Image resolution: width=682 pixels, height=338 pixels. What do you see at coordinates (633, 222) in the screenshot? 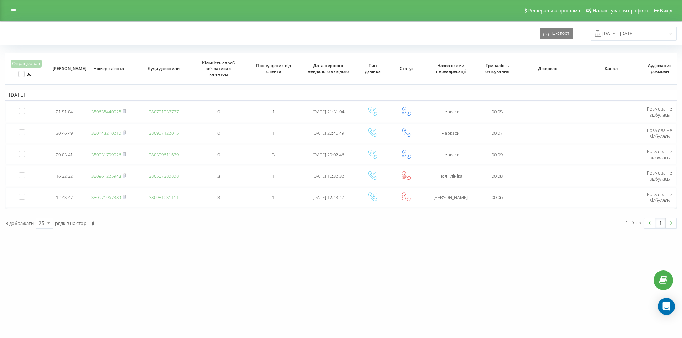
I see `div: 1 - 5 з 5` at bounding box center [633, 222].